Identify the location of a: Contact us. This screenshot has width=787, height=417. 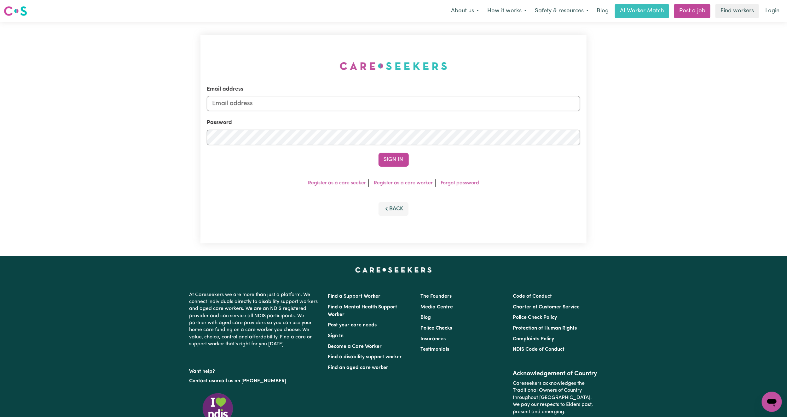
(202, 381).